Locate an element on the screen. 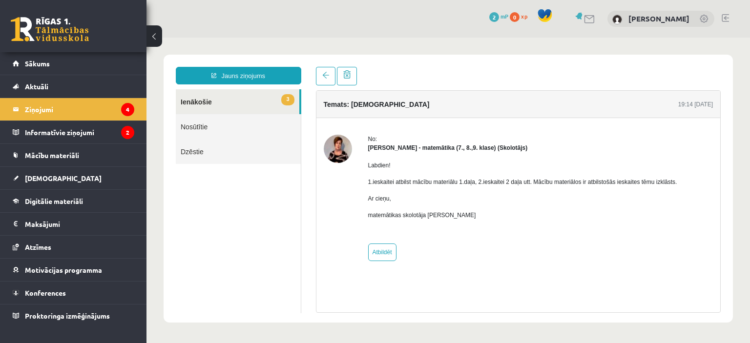 This screenshot has height=343, width=750. span: Proktoringa izmēģinājums is located at coordinates (67, 316).